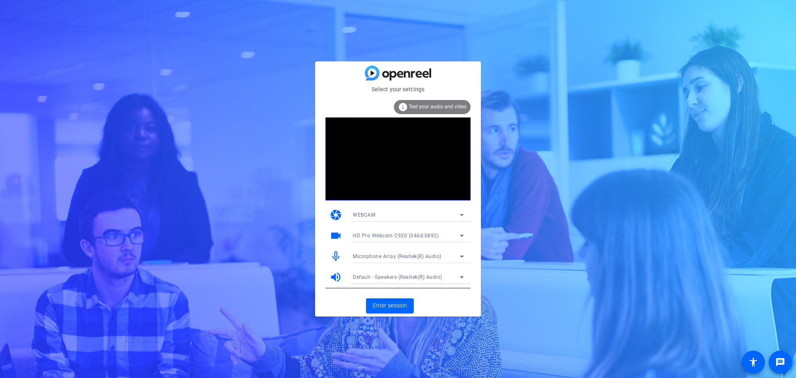 Image resolution: width=796 pixels, height=378 pixels. Describe the element at coordinates (754, 362) in the screenshot. I see `mat-icon: accessibility` at that location.